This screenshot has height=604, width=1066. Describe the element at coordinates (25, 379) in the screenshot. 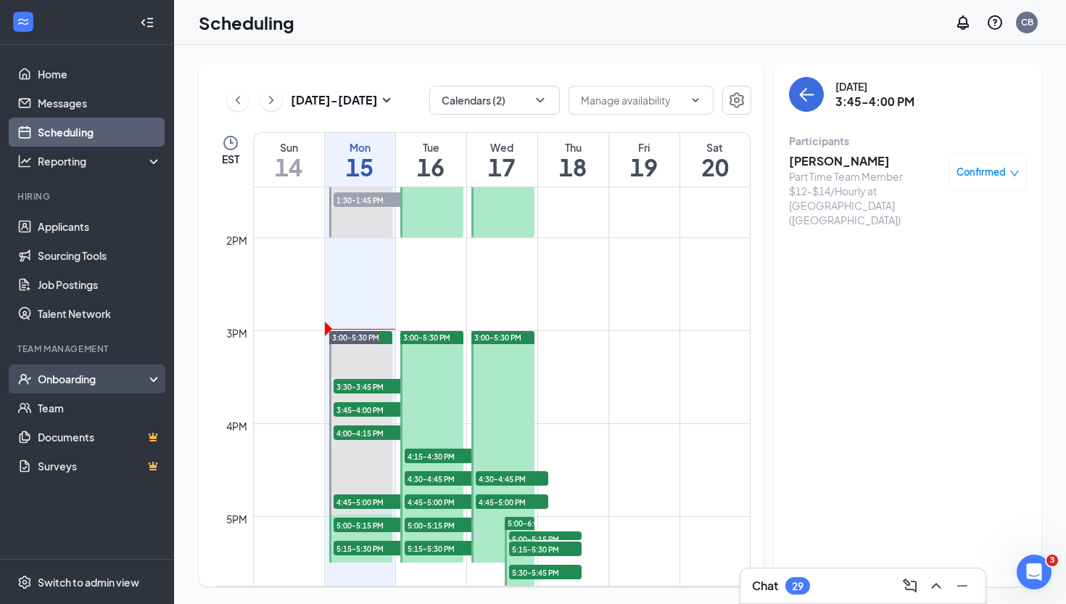

I see `svg: UserCheck` at that location.